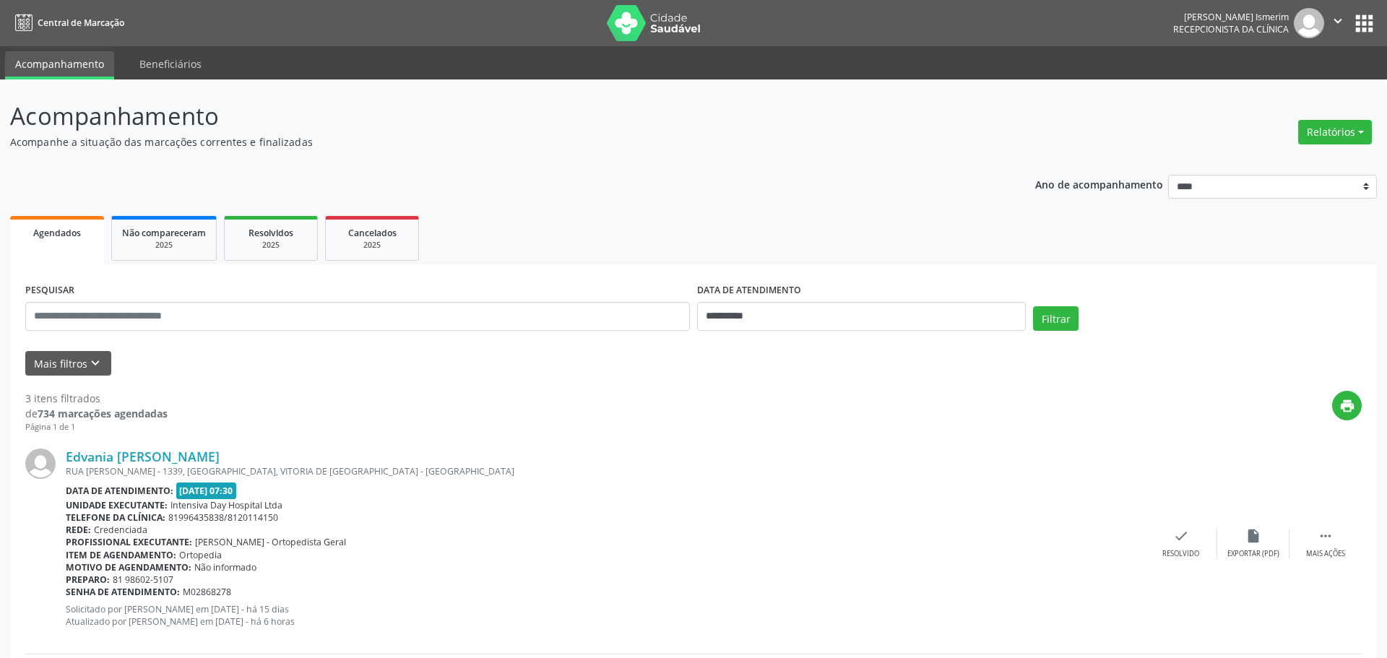 This screenshot has width=1387, height=658. I want to click on b: Unidade executante:, so click(116, 505).